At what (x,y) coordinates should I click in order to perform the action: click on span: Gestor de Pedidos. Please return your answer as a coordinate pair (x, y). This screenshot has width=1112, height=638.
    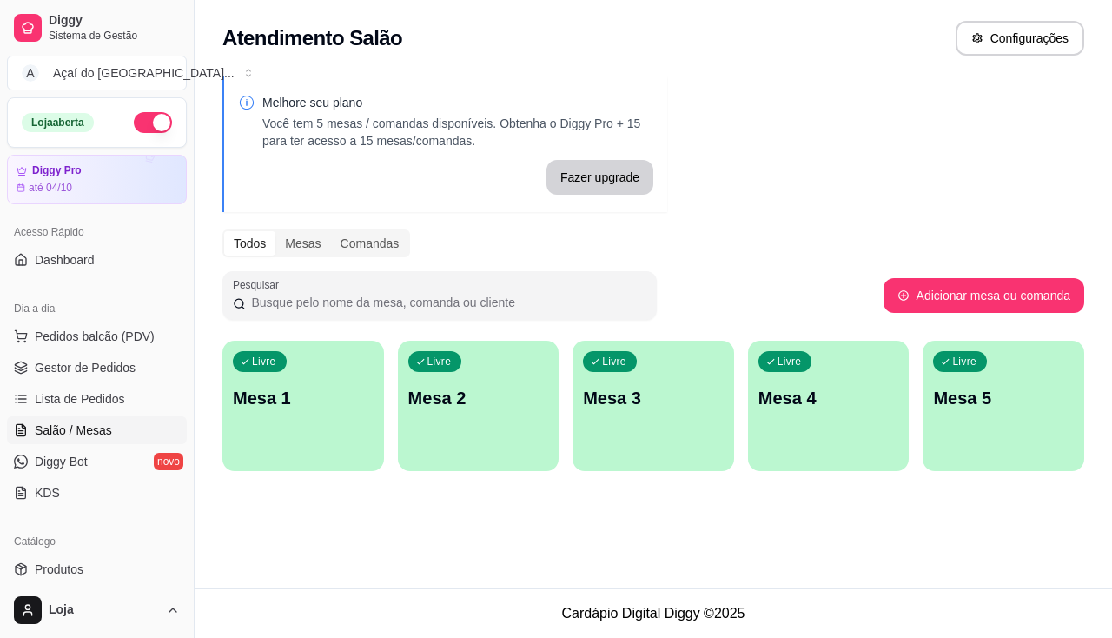
    Looking at the image, I should click on (85, 367).